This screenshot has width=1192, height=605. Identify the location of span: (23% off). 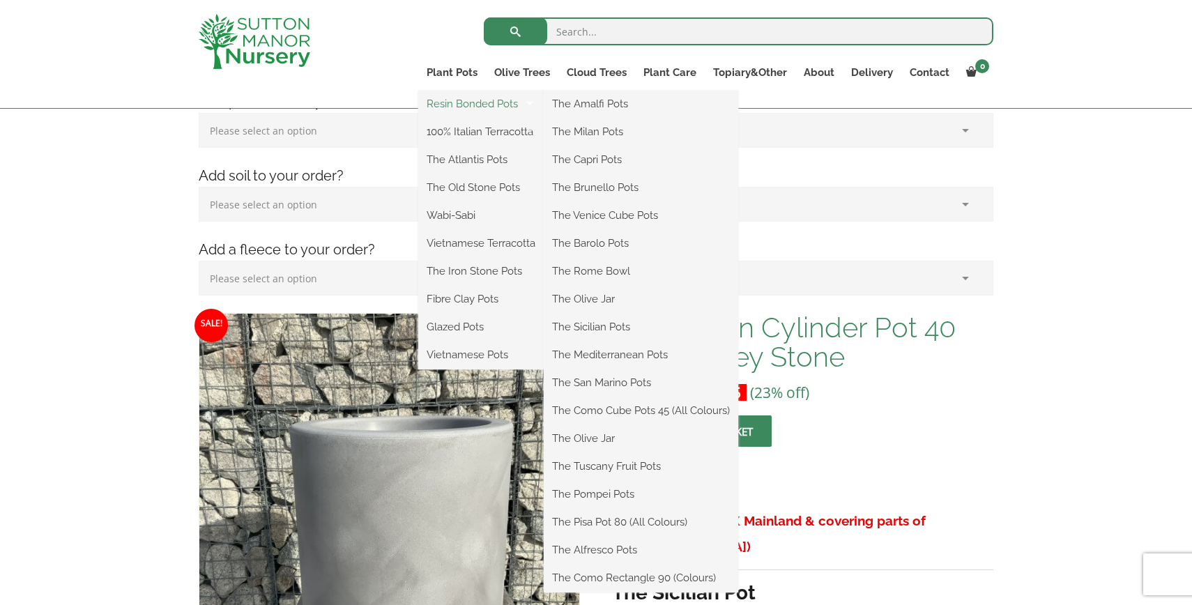
(779, 392).